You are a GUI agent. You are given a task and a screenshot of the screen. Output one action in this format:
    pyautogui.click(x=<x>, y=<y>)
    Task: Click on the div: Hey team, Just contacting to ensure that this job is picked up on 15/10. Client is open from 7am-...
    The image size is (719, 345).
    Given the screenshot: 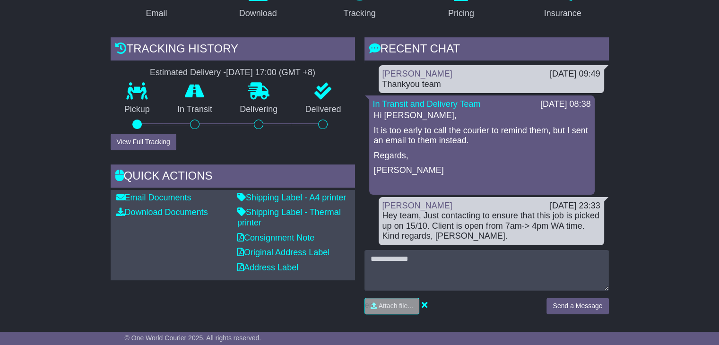 What is the action you would take?
    pyautogui.click(x=491, y=226)
    